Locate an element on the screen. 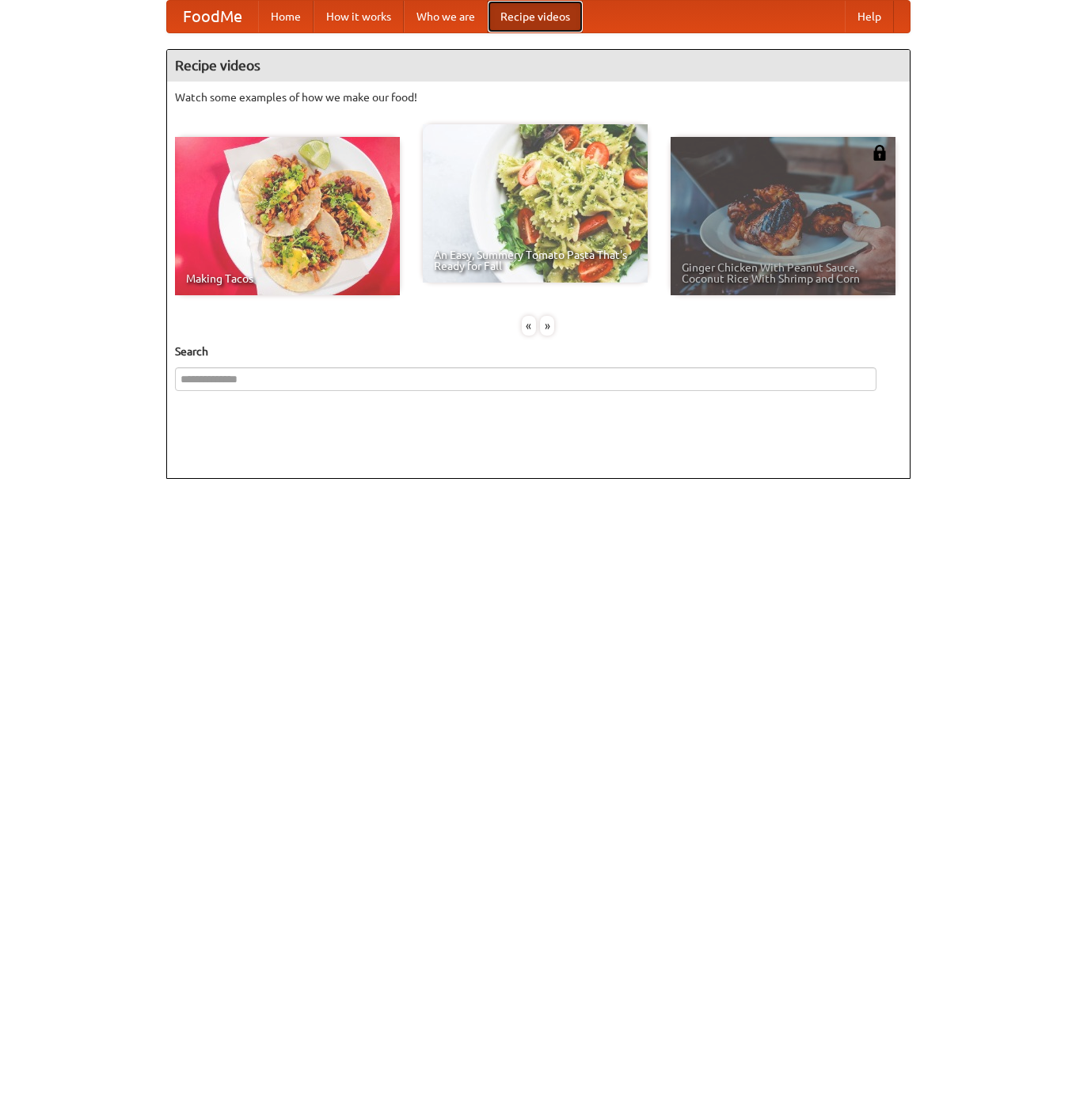  a: Help is located at coordinates (869, 17).